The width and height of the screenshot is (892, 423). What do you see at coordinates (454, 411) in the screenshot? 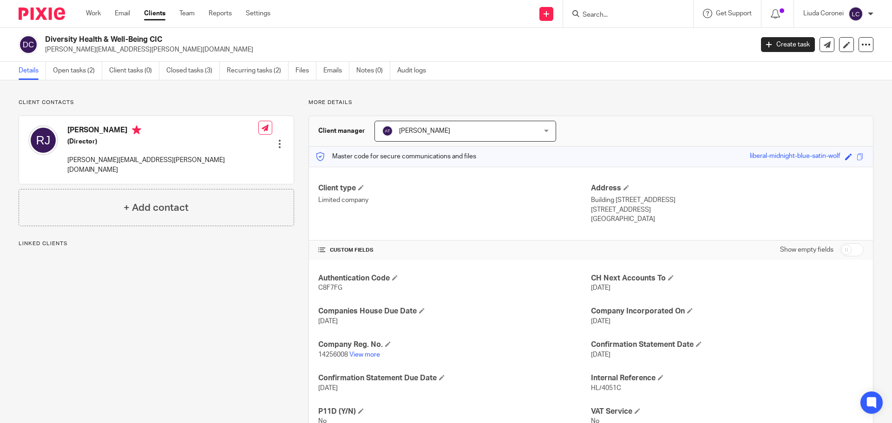
I see `h4: P11D (Y/N)` at bounding box center [454, 411].